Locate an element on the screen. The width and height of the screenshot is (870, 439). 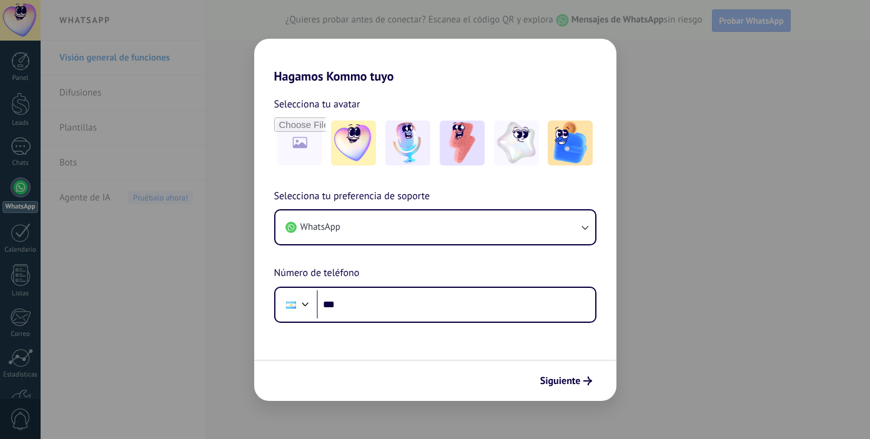
span: Número de teléfono is located at coordinates (317, 274).